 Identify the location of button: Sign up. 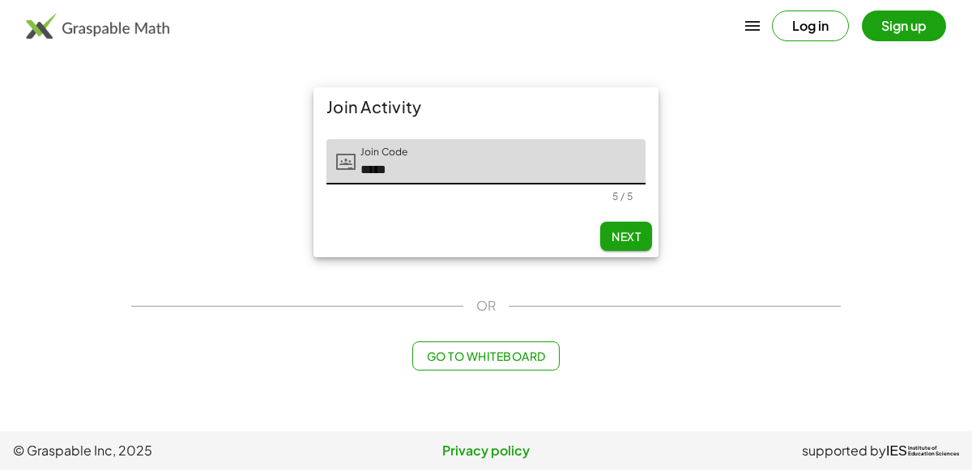
(904, 26).